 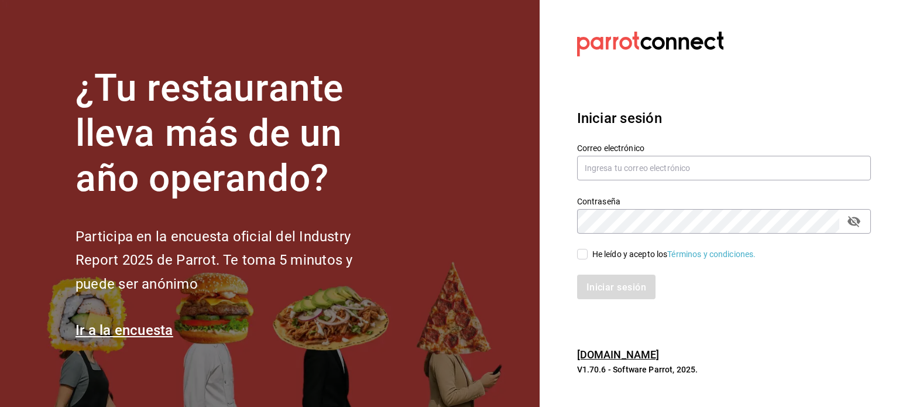 What do you see at coordinates (630, 254) in the screenshot?
I see `font: He leído y acepto los` at bounding box center [630, 254].